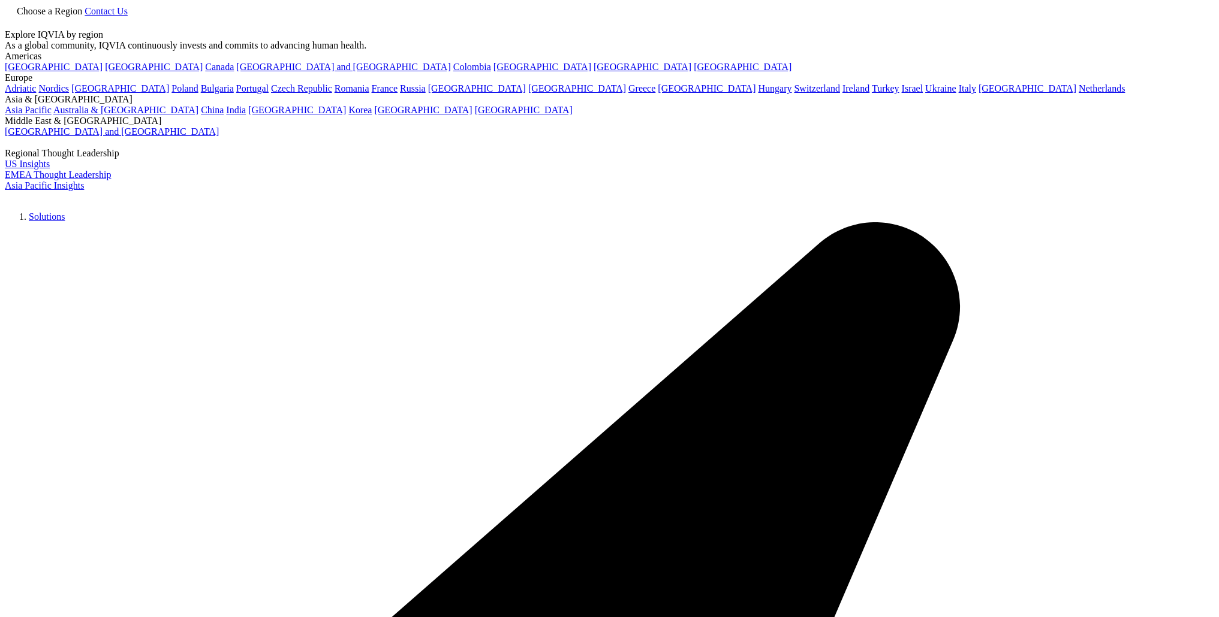  Describe the element at coordinates (941, 88) in the screenshot. I see `a: Ukraine` at that location.